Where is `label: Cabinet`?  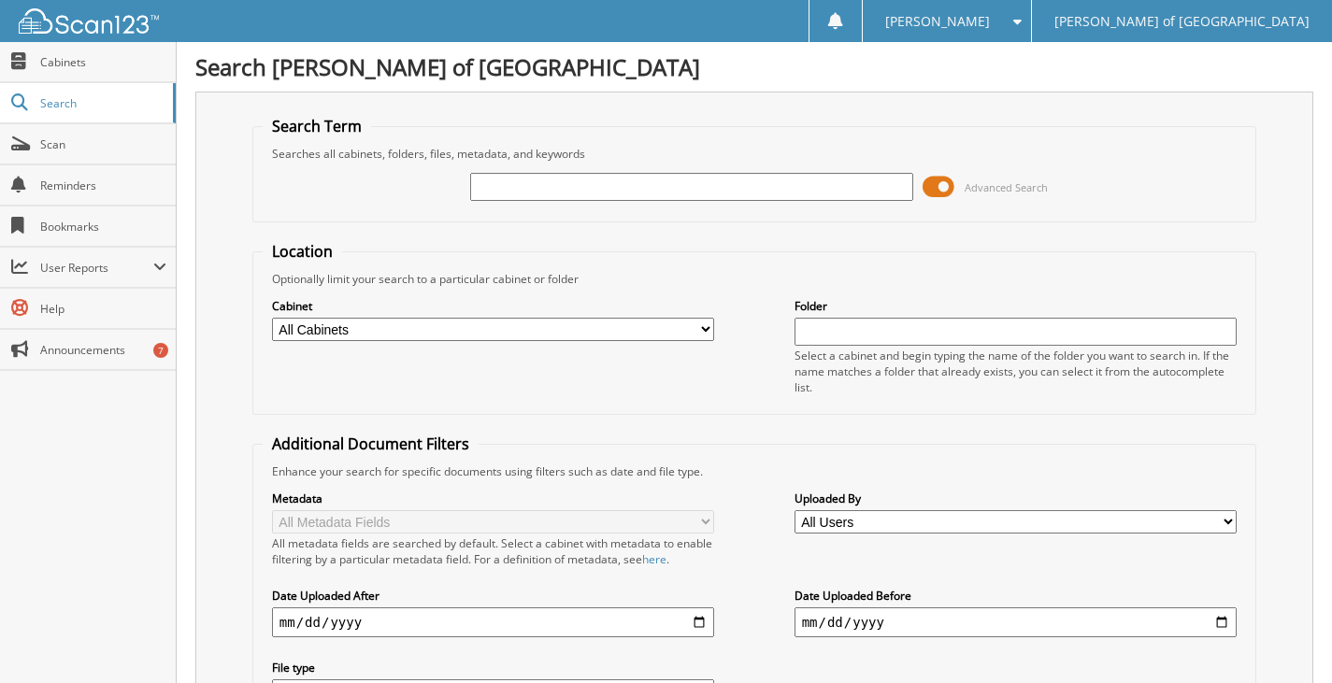 label: Cabinet is located at coordinates (494, 306).